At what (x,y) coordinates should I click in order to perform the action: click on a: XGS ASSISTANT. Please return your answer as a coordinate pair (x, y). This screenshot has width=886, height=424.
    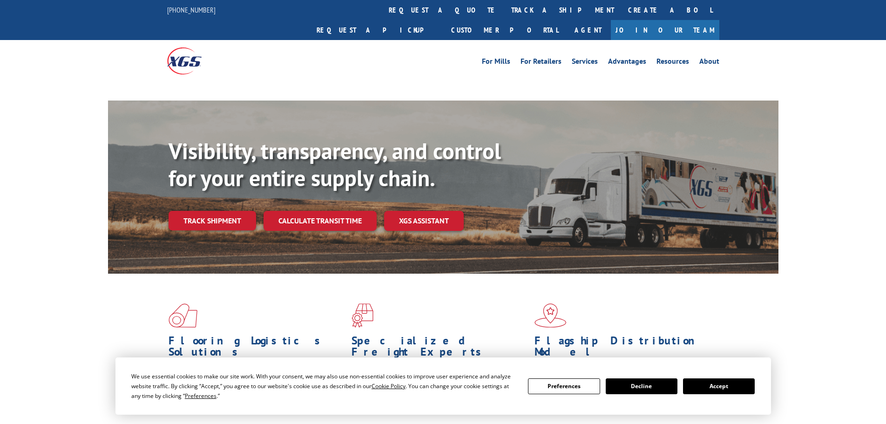
    Looking at the image, I should click on (423, 221).